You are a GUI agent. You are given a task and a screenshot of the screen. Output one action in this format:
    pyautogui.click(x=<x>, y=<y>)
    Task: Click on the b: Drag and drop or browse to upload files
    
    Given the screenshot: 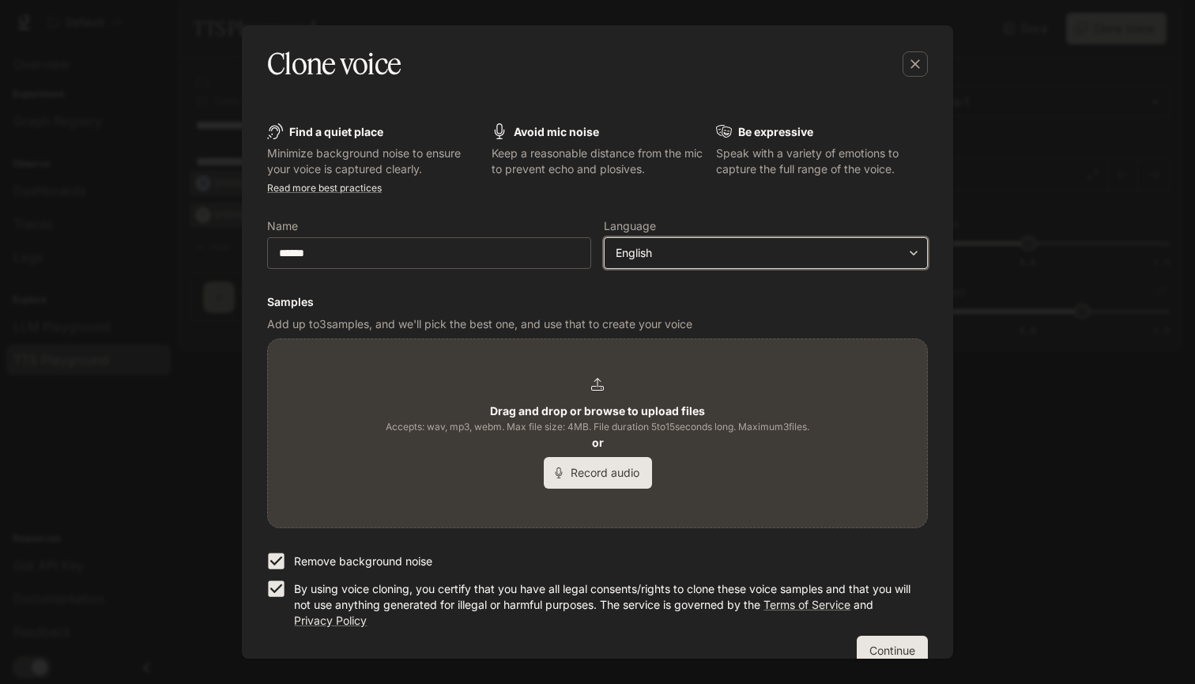 What is the action you would take?
    pyautogui.click(x=597, y=410)
    